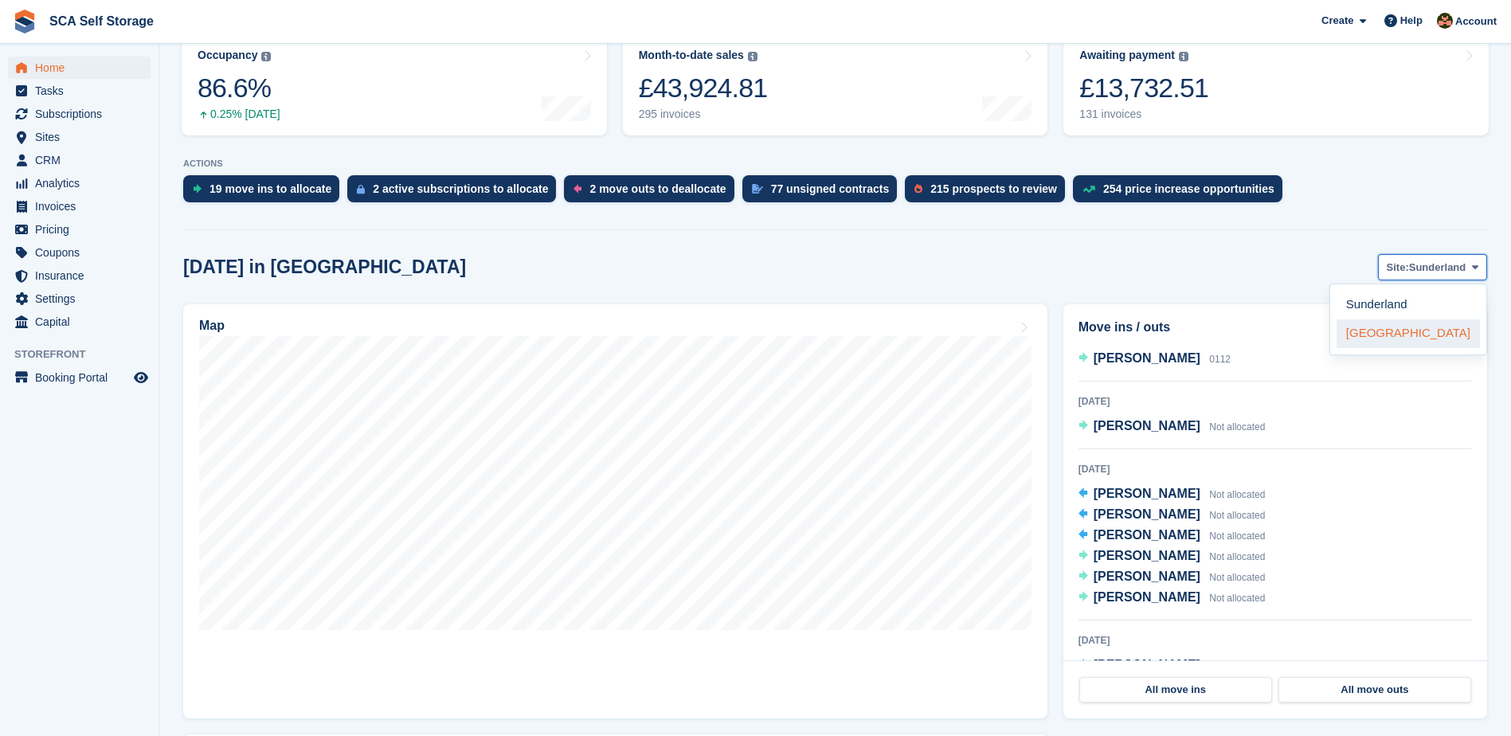  What do you see at coordinates (83, 229) in the screenshot?
I see `span: Pricing` at bounding box center [83, 229].